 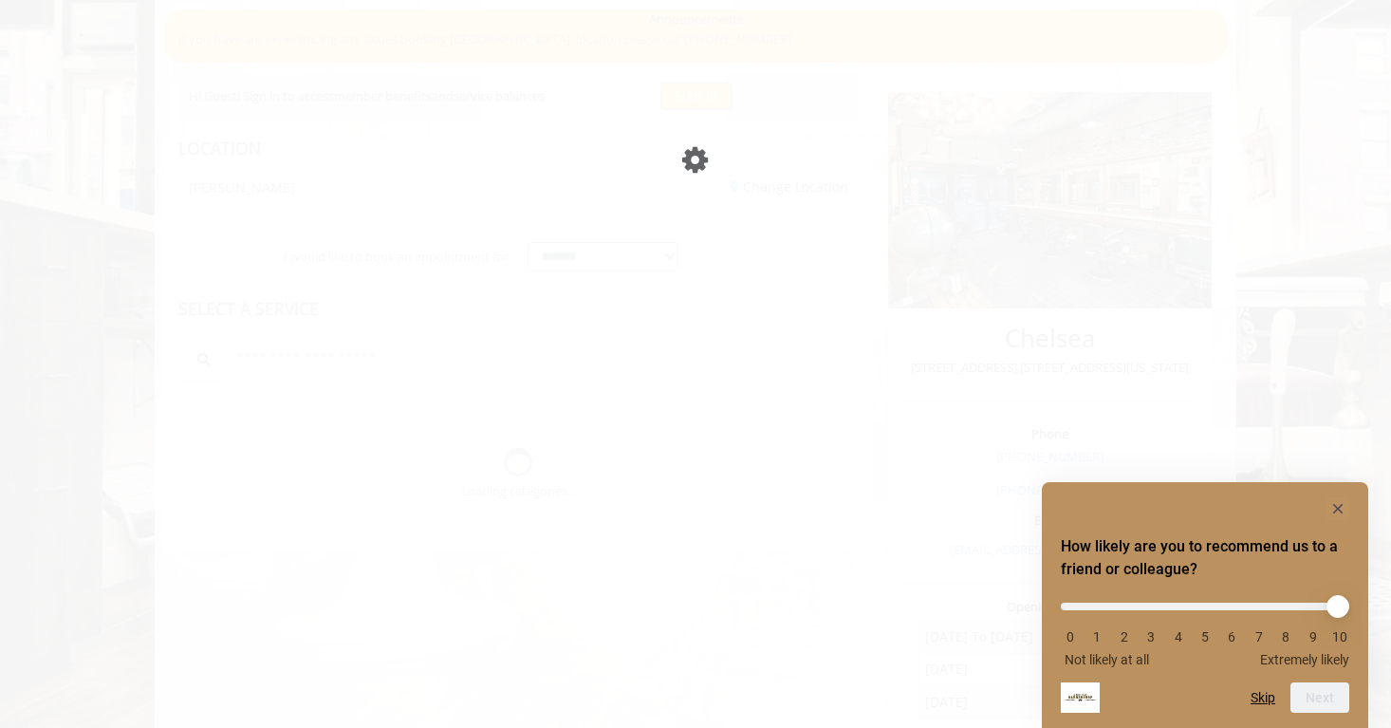 What do you see at coordinates (1070, 637) in the screenshot?
I see `li: 0` at bounding box center [1070, 637].